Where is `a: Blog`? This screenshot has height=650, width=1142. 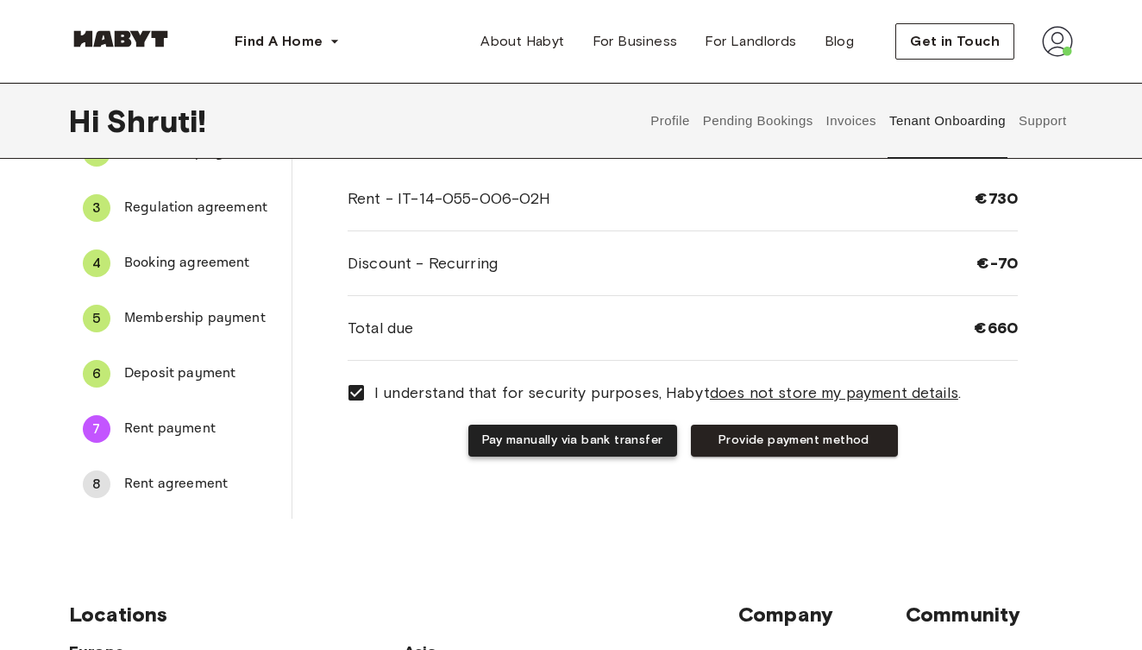 a: Blog is located at coordinates (839, 41).